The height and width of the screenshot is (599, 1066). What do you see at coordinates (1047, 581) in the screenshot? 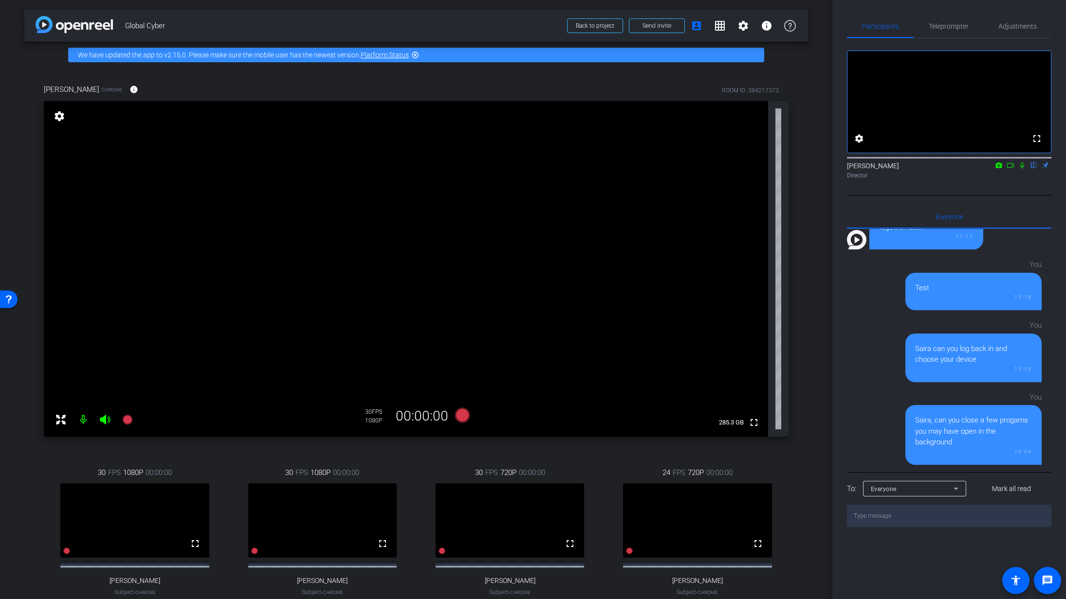
I see `mat-icon: message` at bounding box center [1047, 581].